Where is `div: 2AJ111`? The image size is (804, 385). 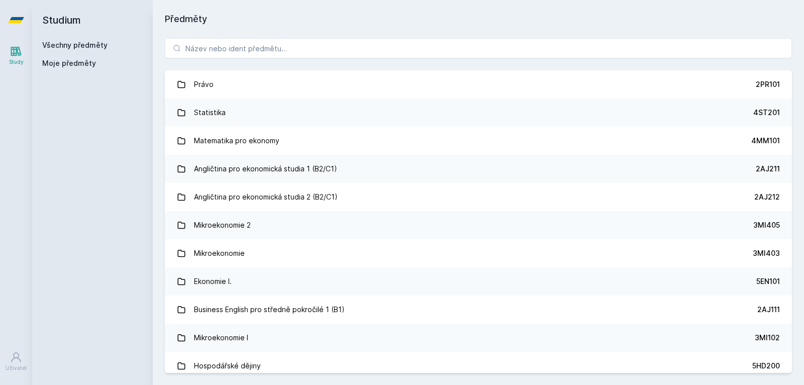
div: 2AJ111 is located at coordinates (769, 310).